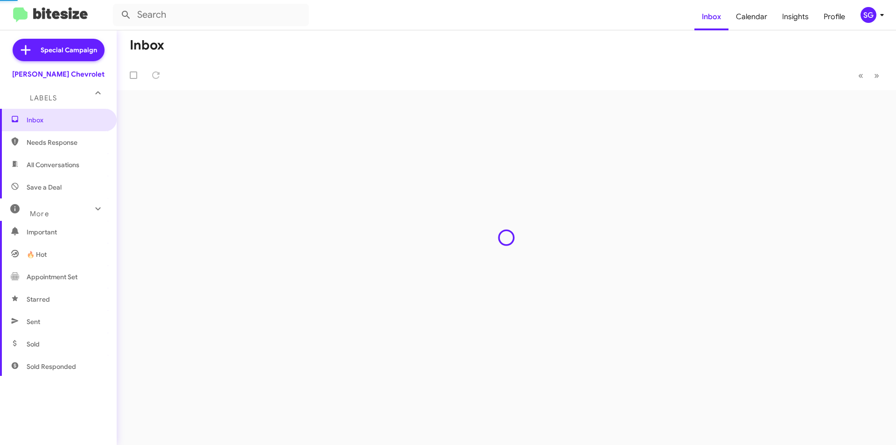  Describe the element at coordinates (869, 15) in the screenshot. I see `button: SG` at that location.